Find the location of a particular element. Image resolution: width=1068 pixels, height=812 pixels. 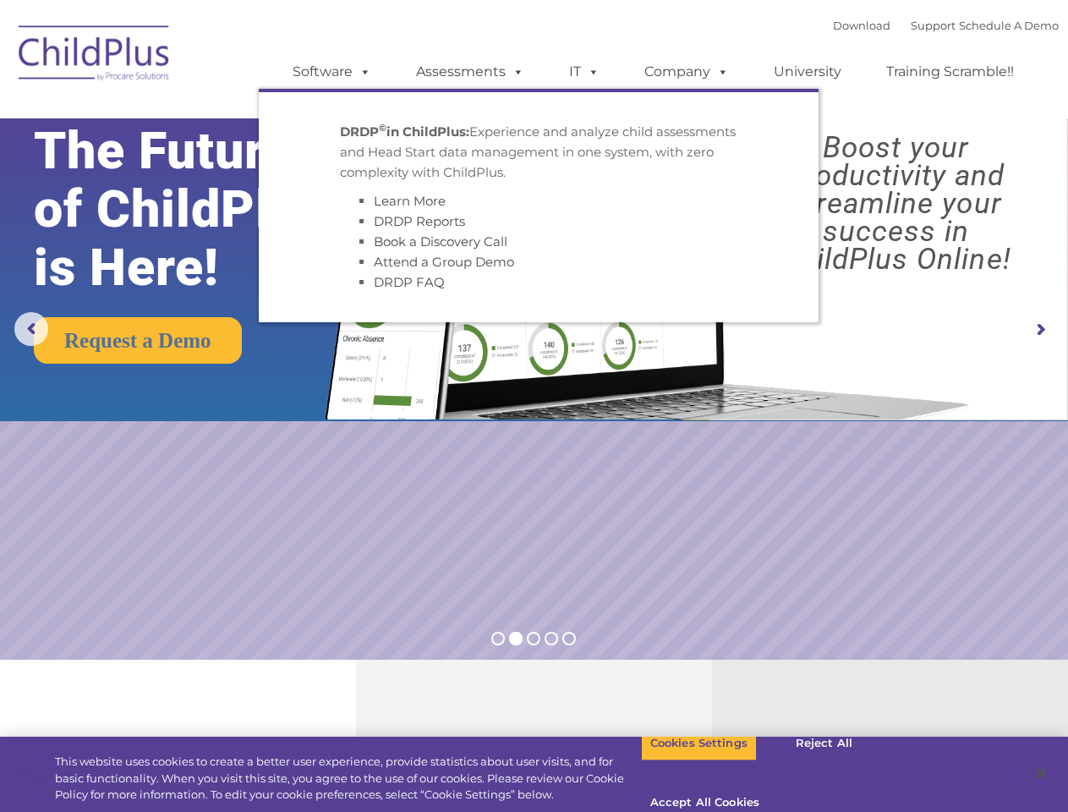

a: DRDP Reports is located at coordinates (420, 221).